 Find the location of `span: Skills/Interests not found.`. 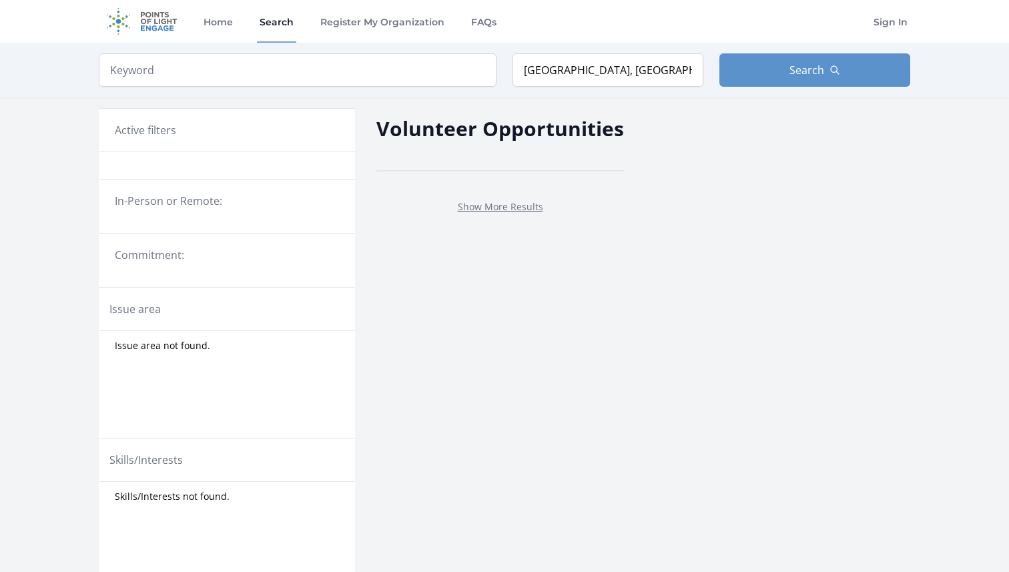

span: Skills/Interests not found. is located at coordinates (172, 496).